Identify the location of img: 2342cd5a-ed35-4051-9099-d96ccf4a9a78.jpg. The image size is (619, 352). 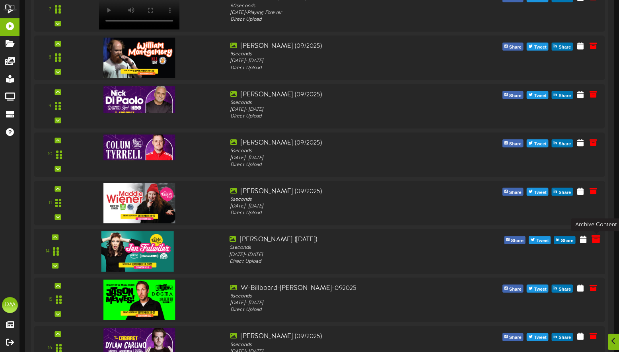
(139, 203).